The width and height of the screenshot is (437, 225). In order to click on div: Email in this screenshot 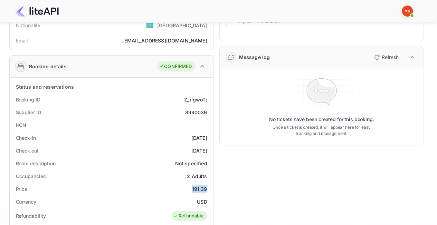, I will do `click(22, 40)`.